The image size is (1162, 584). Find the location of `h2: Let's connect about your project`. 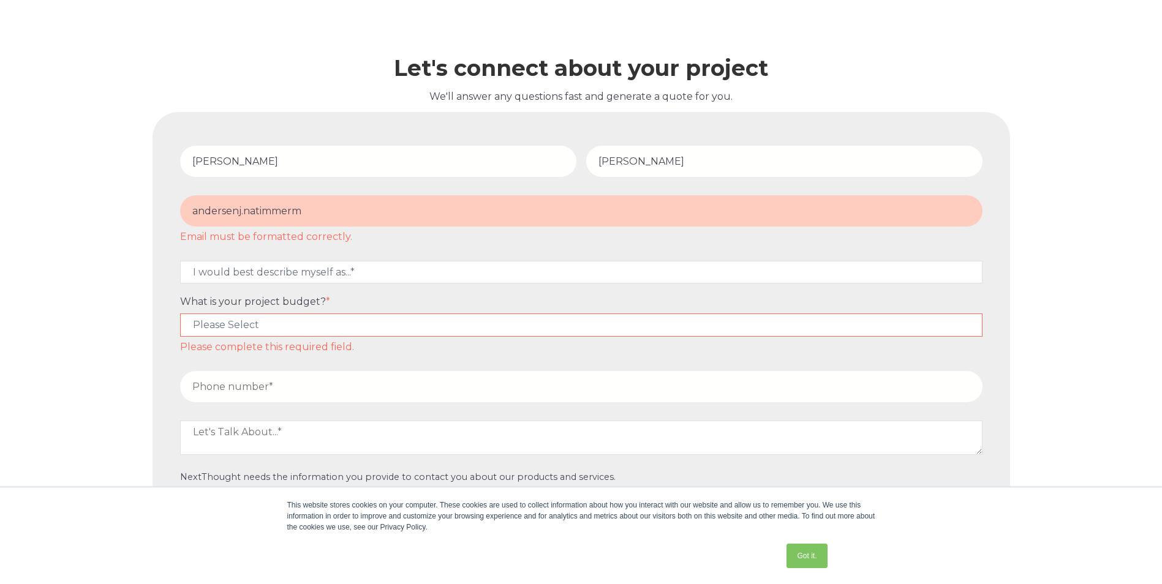

h2: Let's connect about your project is located at coordinates (581, 68).